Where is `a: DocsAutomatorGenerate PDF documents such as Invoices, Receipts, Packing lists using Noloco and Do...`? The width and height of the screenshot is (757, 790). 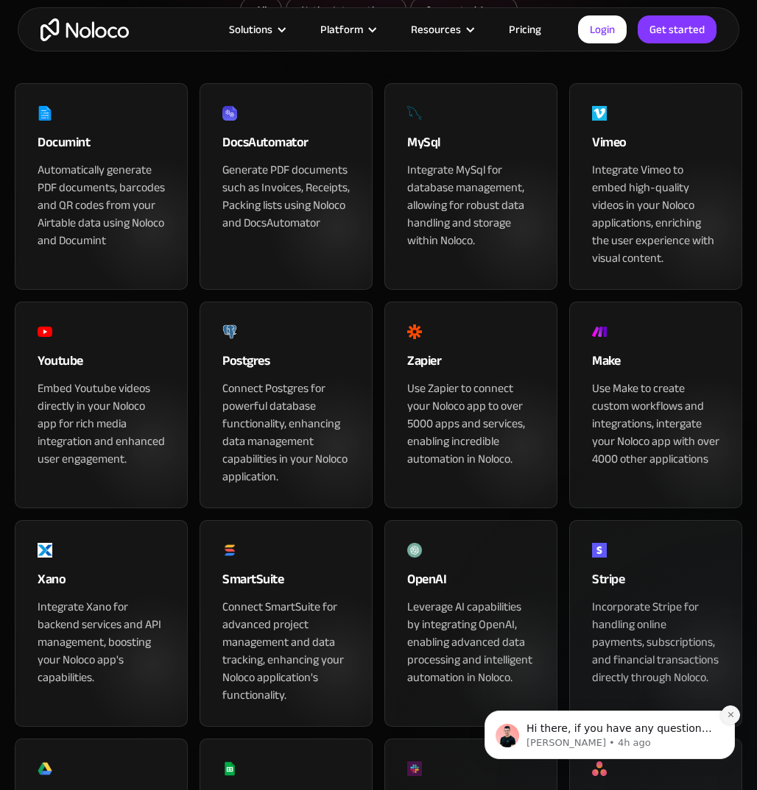
a: DocsAutomatorGenerate PDF documents such as Invoices, Receipts, Packing lists using Noloco and Do... is located at coordinates (286, 186).